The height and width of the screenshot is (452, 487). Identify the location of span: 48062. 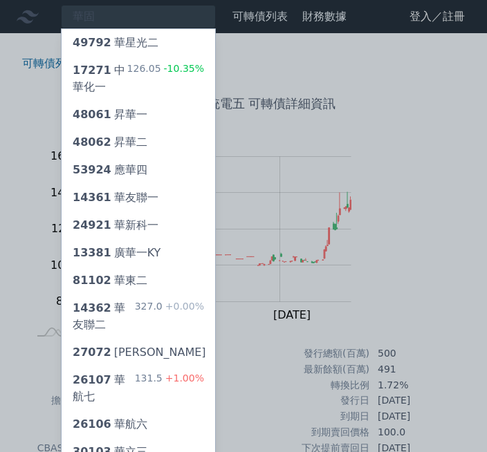
(92, 142).